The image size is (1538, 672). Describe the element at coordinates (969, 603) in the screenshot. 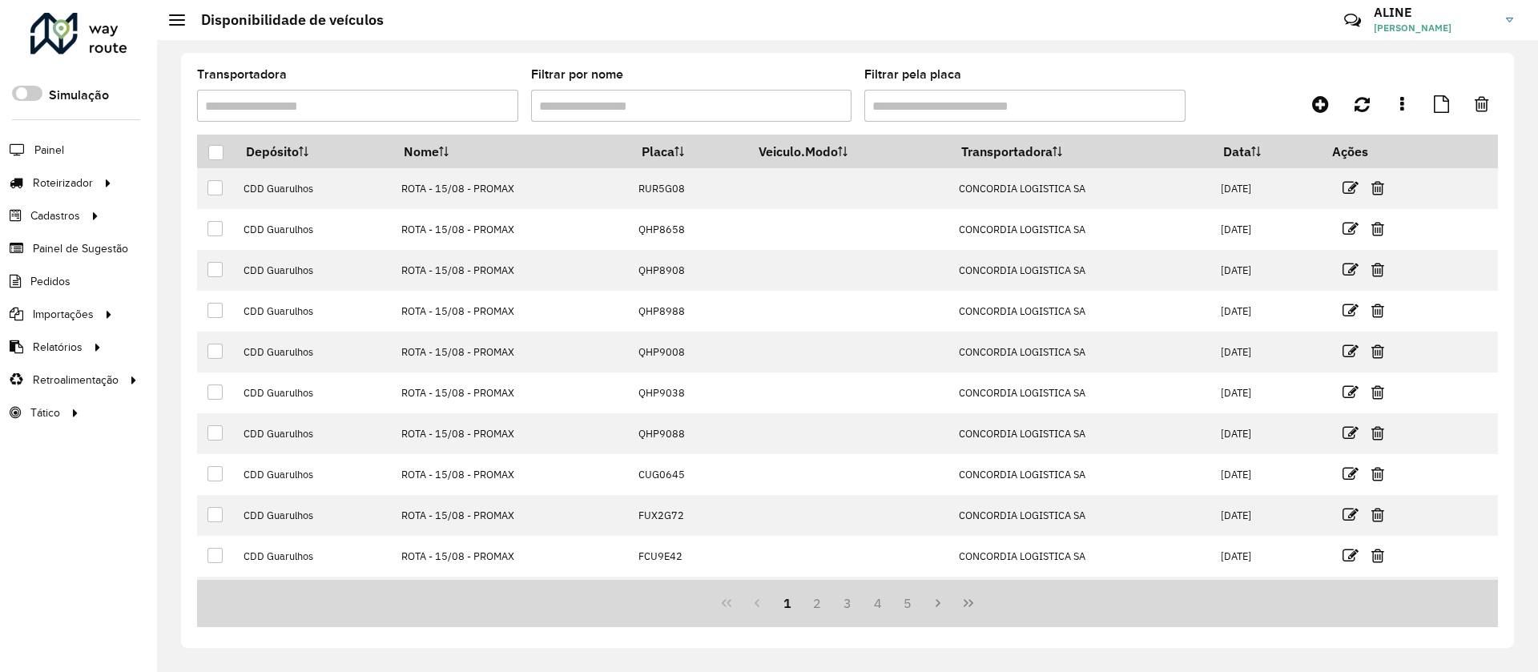

I see `button: Last Page` at that location.